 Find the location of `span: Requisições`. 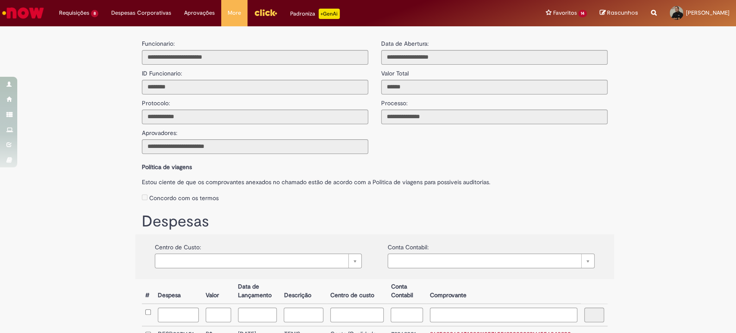

span: Requisições is located at coordinates (74, 13).